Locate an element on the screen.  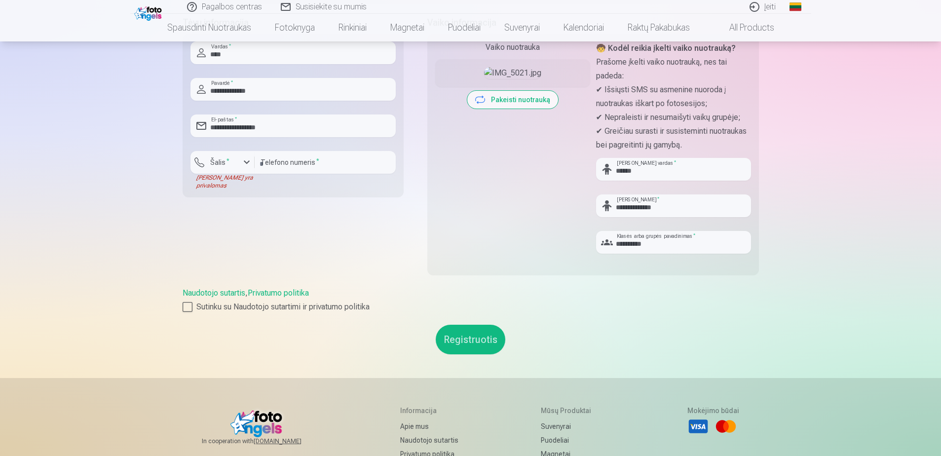
a: Fotoknyga is located at coordinates (295, 28).